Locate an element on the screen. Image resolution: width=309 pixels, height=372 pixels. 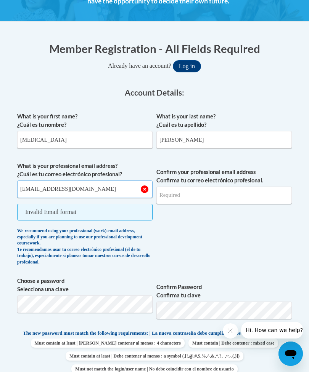
button: Log in is located at coordinates (187, 66).